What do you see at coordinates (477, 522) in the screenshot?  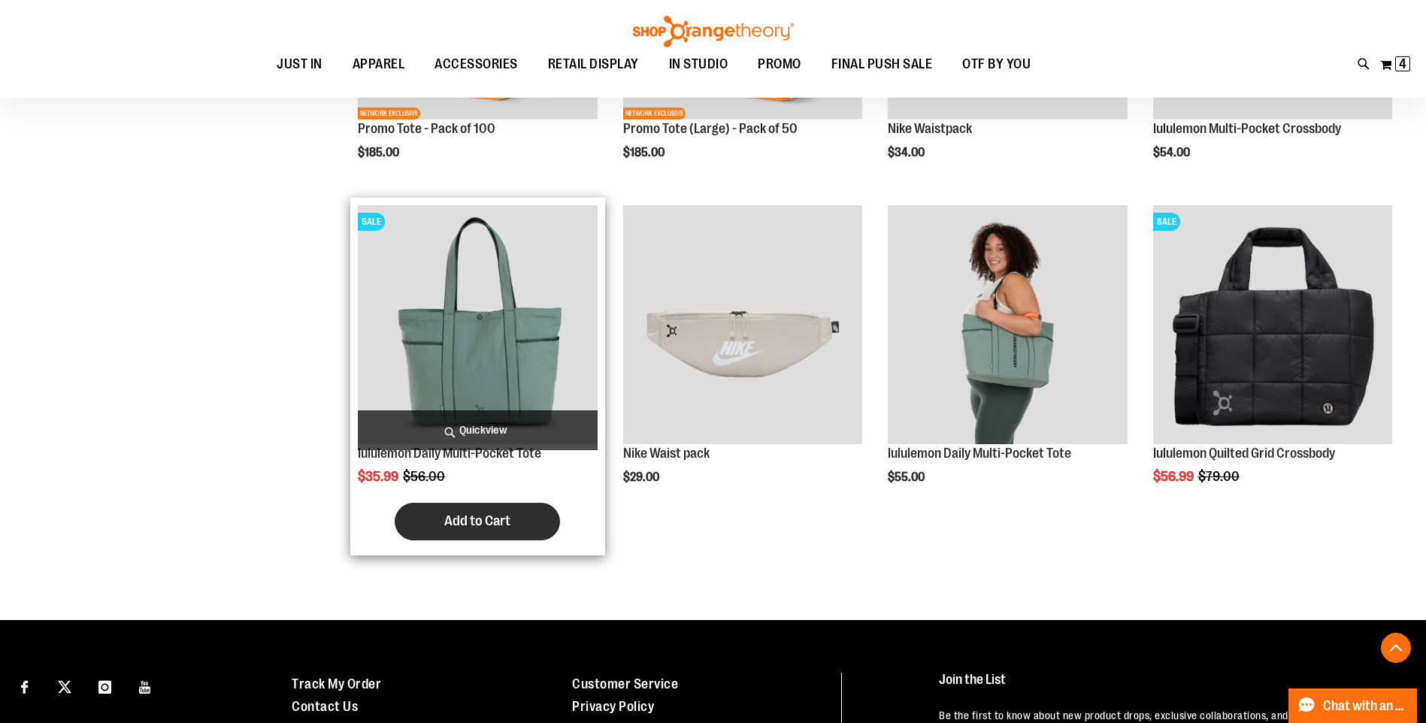 I see `button: Add to Cart` at bounding box center [477, 522].